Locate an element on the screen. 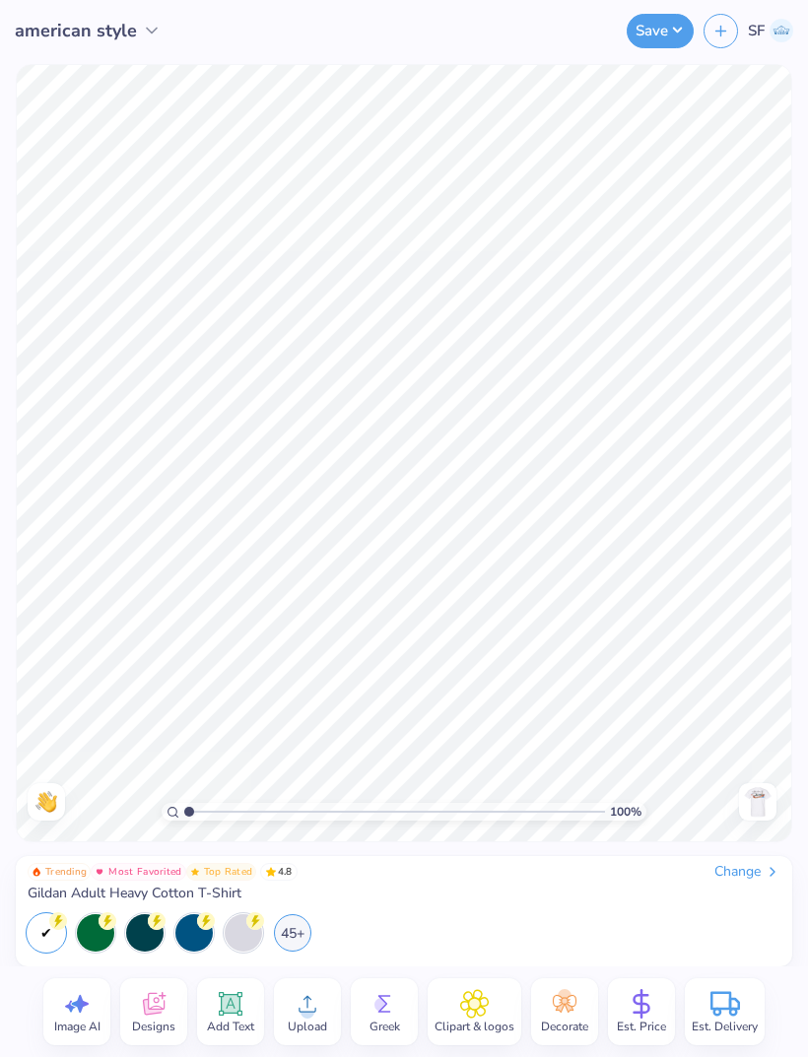  span: Top Rated is located at coordinates (229, 872).